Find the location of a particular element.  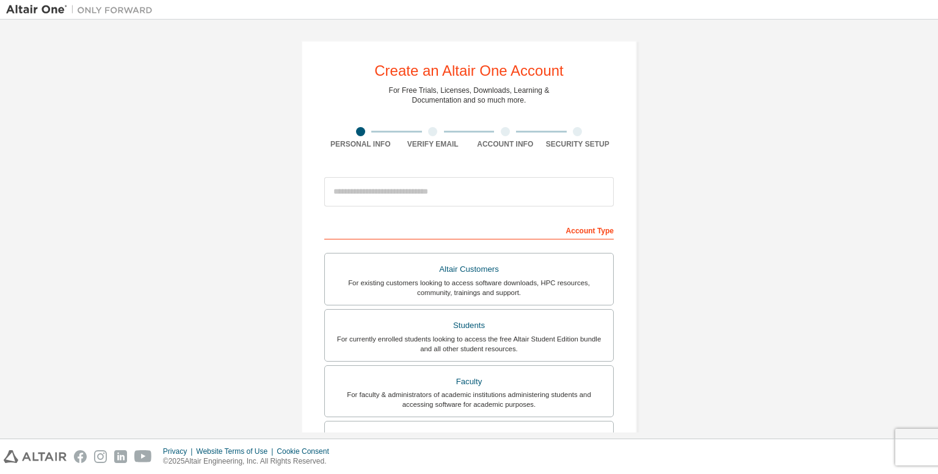

div: Website Terms of Use is located at coordinates (236, 451).